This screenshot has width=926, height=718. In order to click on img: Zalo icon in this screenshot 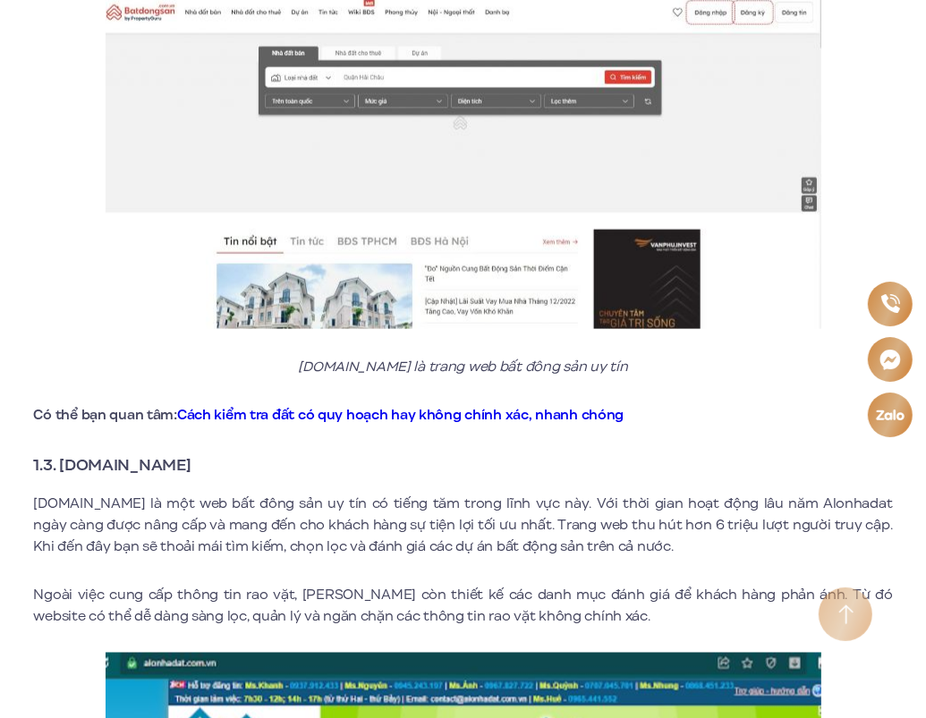, I will do `click(889, 415)`.